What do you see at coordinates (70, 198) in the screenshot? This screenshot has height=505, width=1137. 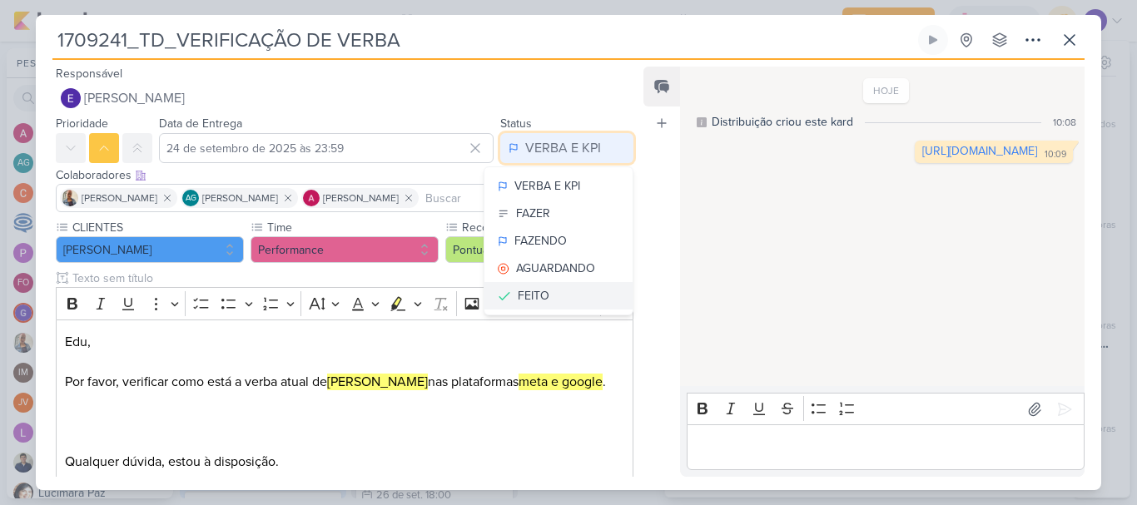 I see `img: Iara Santos` at bounding box center [70, 198].